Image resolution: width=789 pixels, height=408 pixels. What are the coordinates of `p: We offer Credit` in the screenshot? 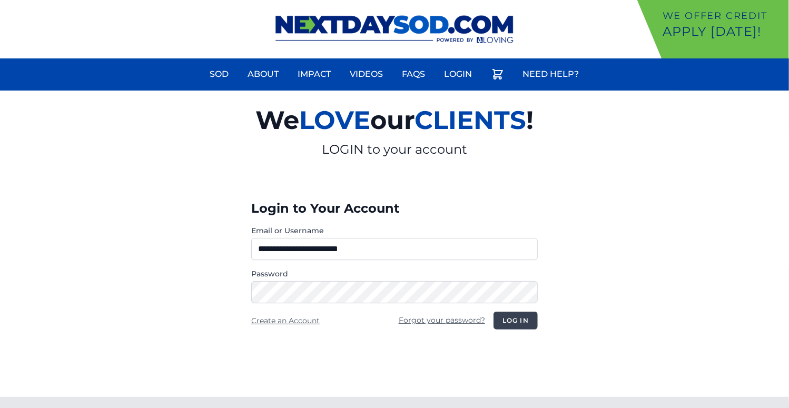 It's located at (724, 16).